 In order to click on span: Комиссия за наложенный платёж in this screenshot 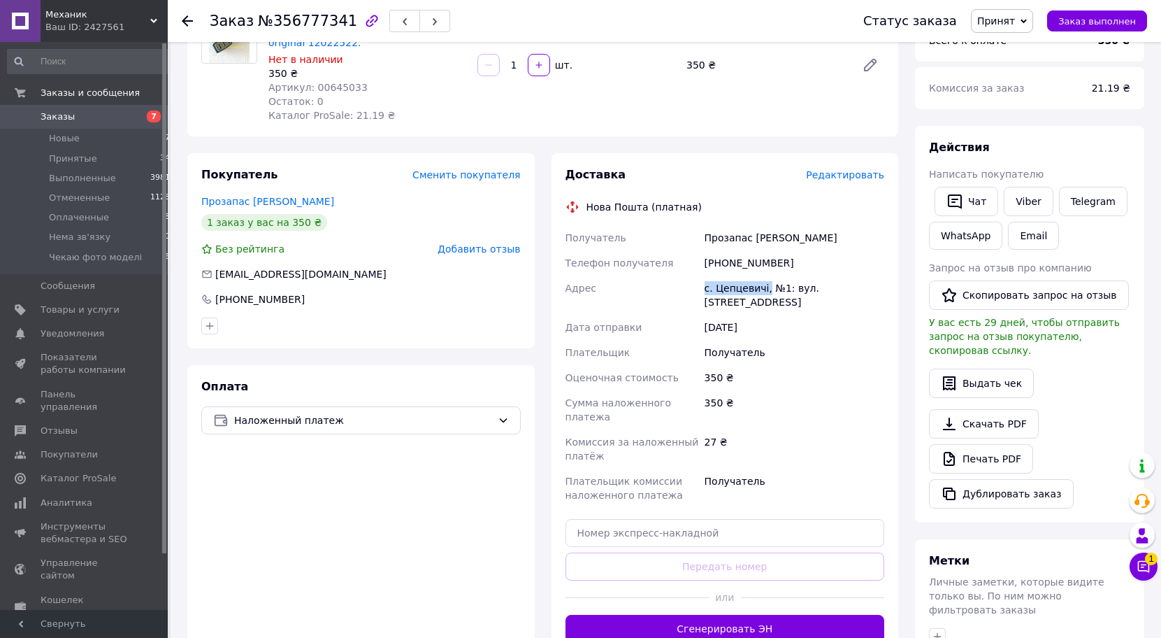, I will do `click(632, 449)`.